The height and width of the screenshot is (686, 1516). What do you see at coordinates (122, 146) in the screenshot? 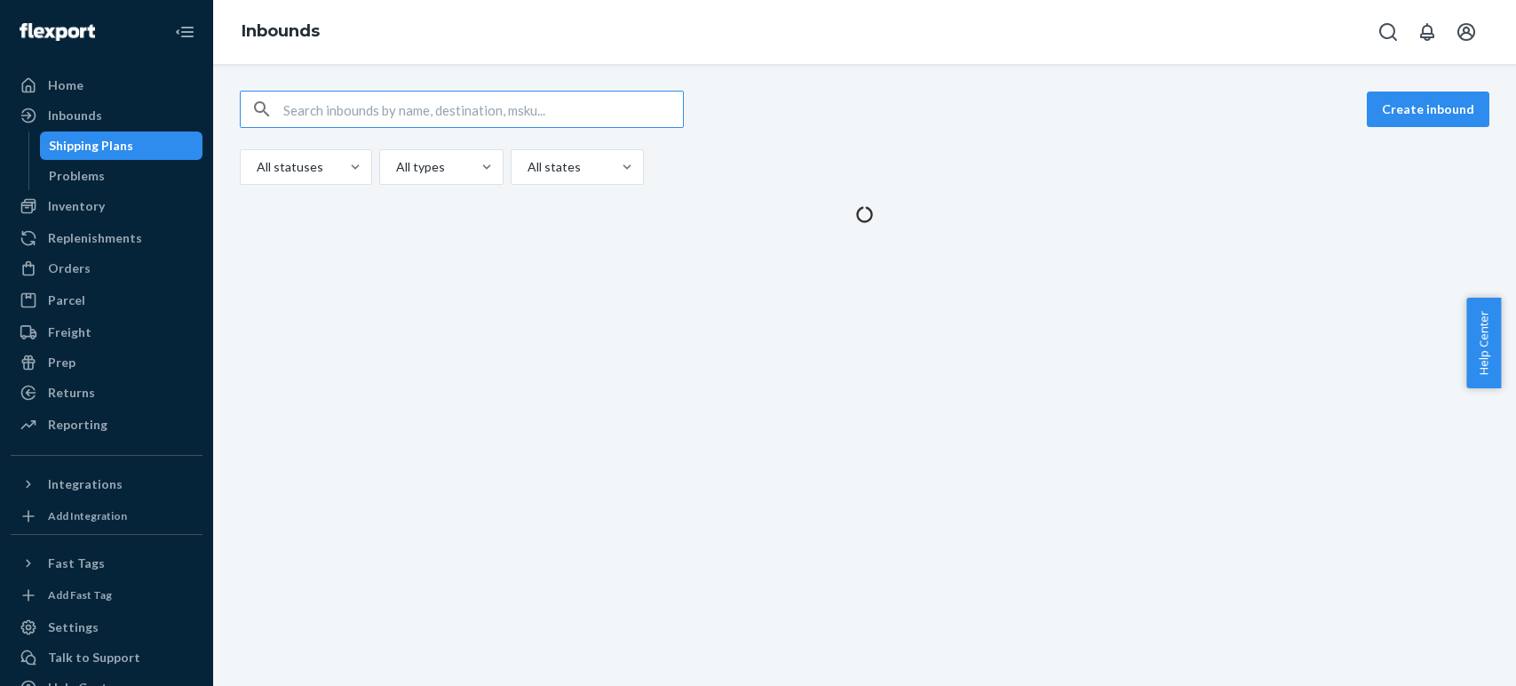
I see `a: Shipping Plans` at bounding box center [122, 146].